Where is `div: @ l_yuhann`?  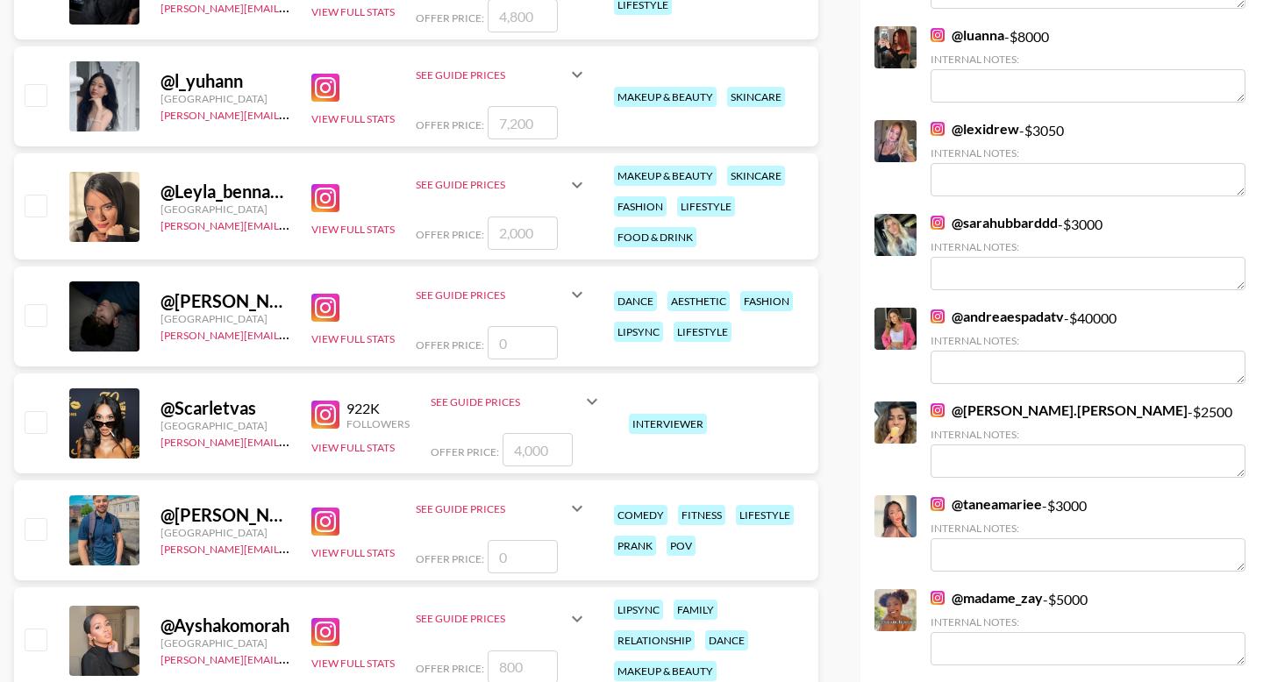
div: @ l_yuhann is located at coordinates (225, 81).